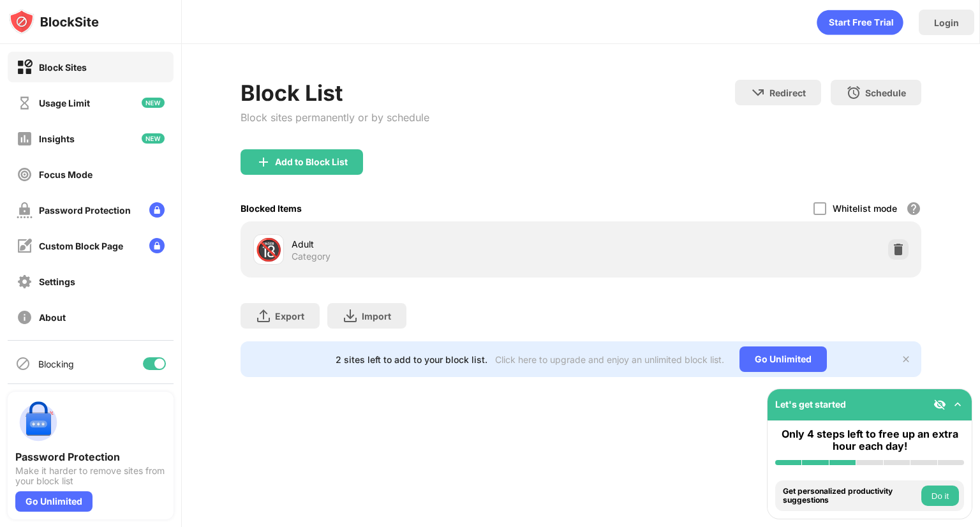 This screenshot has height=527, width=980. Describe the element at coordinates (24, 67) in the screenshot. I see `img: block-on.svg` at that location.